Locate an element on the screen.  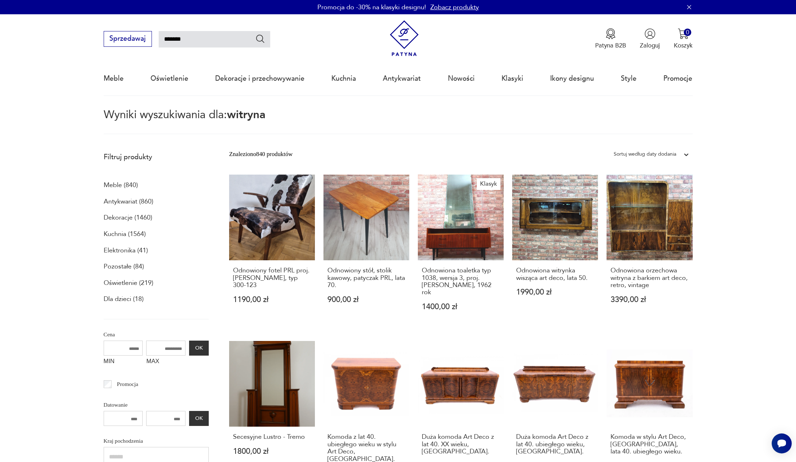
p: Oświetlenie (219) is located at coordinates (128, 283).